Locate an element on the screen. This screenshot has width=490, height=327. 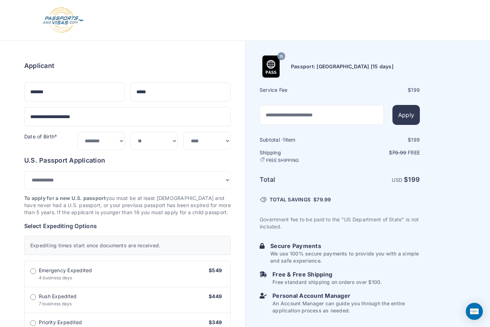
h6: Service Fee is located at coordinates (299, 90).